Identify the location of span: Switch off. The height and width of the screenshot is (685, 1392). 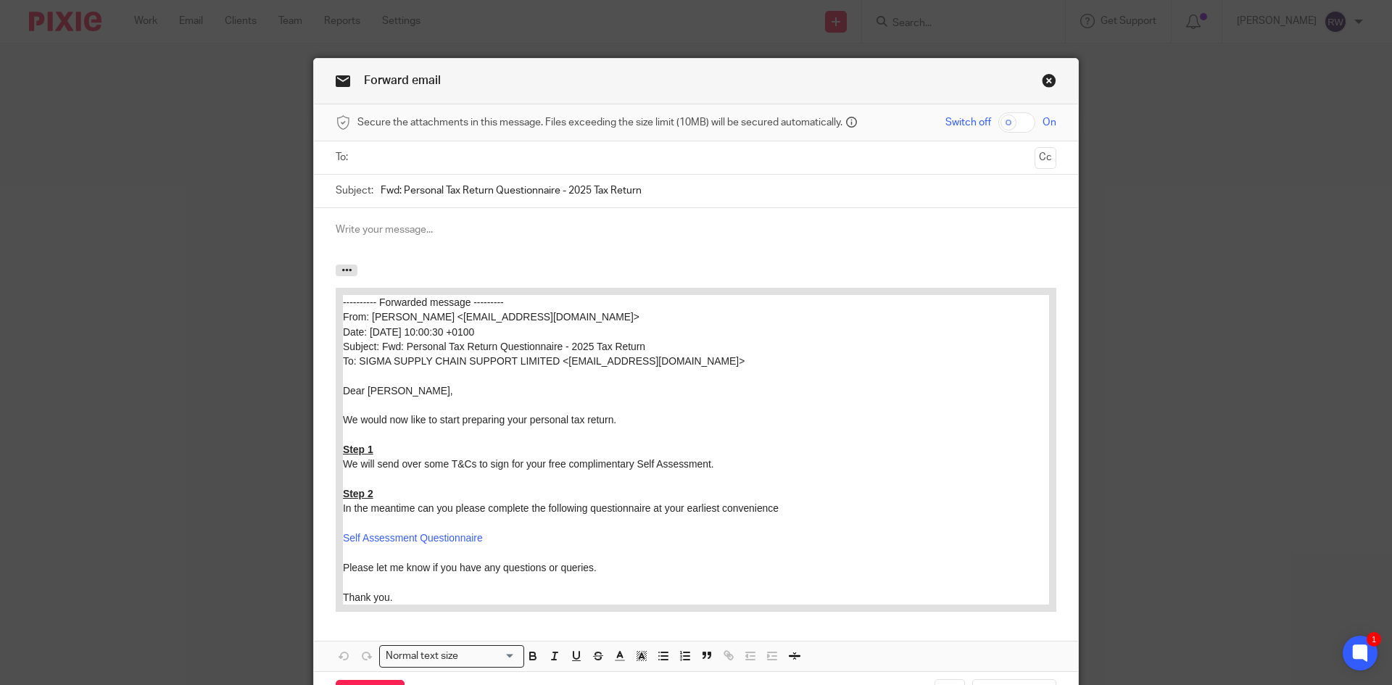
(968, 123).